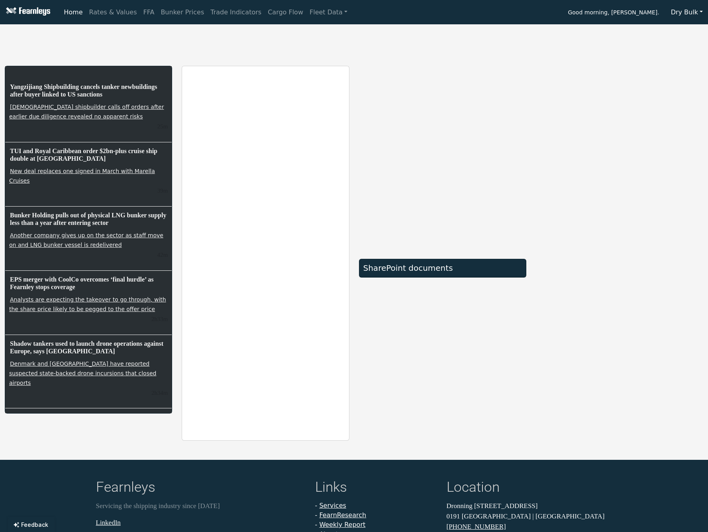  I want to click on a: FFA, so click(149, 12).